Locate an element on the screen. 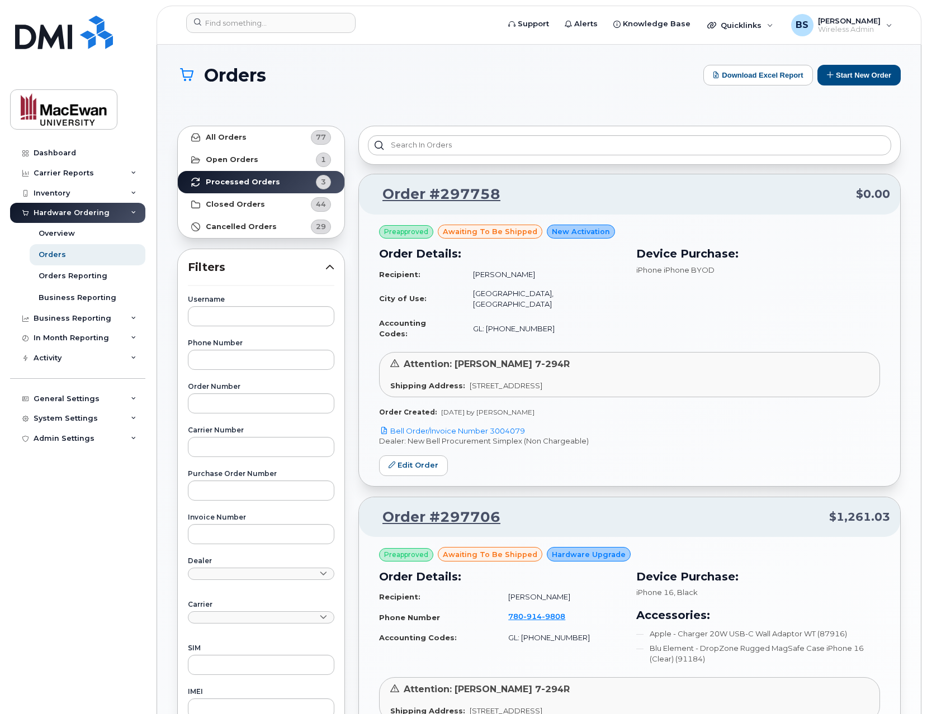 This screenshot has width=927, height=714. span: Hardware Upgrade is located at coordinates (589, 554).